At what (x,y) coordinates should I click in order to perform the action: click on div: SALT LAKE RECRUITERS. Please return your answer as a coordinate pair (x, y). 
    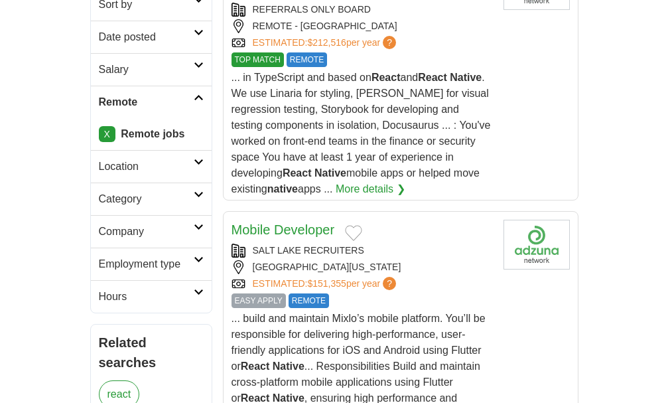
    Looking at the image, I should click on (362, 250).